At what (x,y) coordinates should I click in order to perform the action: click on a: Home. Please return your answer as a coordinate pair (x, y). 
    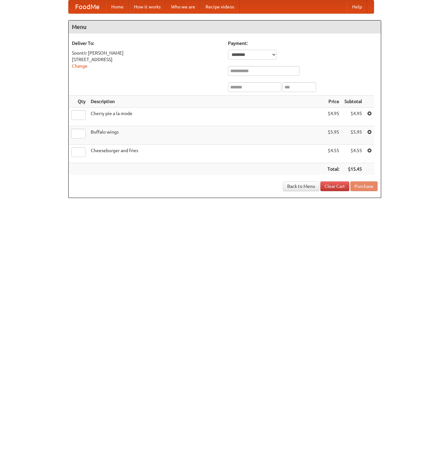
    Looking at the image, I should click on (117, 7).